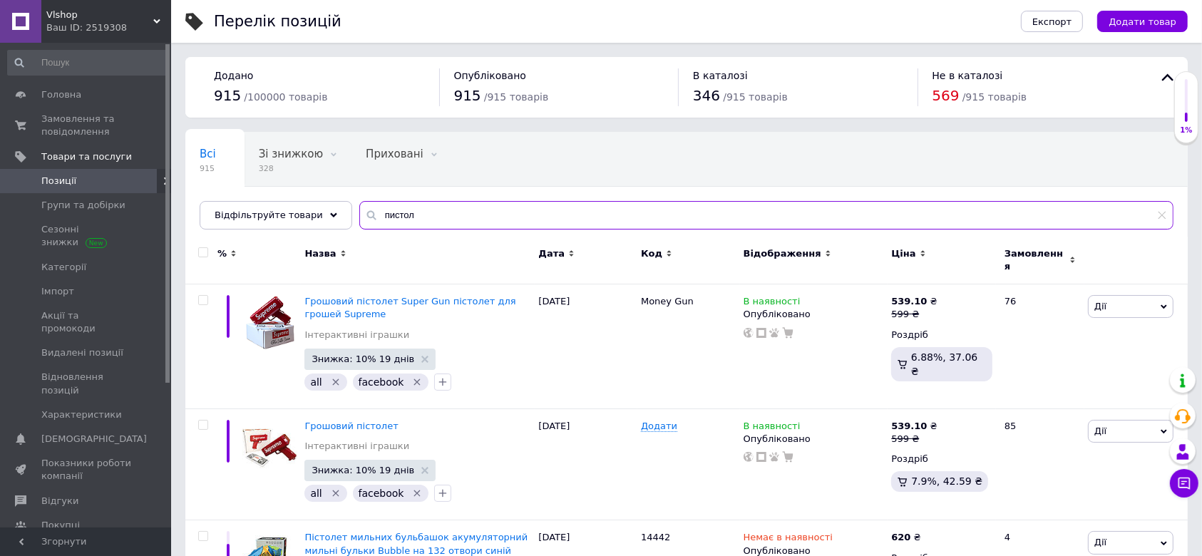  I want to click on span: Відгуки, so click(60, 501).